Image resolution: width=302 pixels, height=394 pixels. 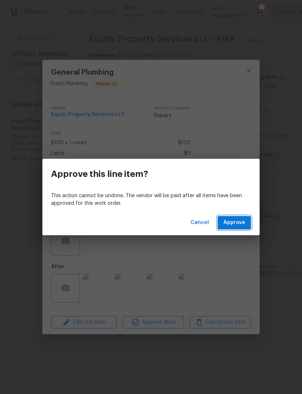 I want to click on p: This action cannot be undone. The vendor will be paid after all items have been approved for this..., so click(x=151, y=200).